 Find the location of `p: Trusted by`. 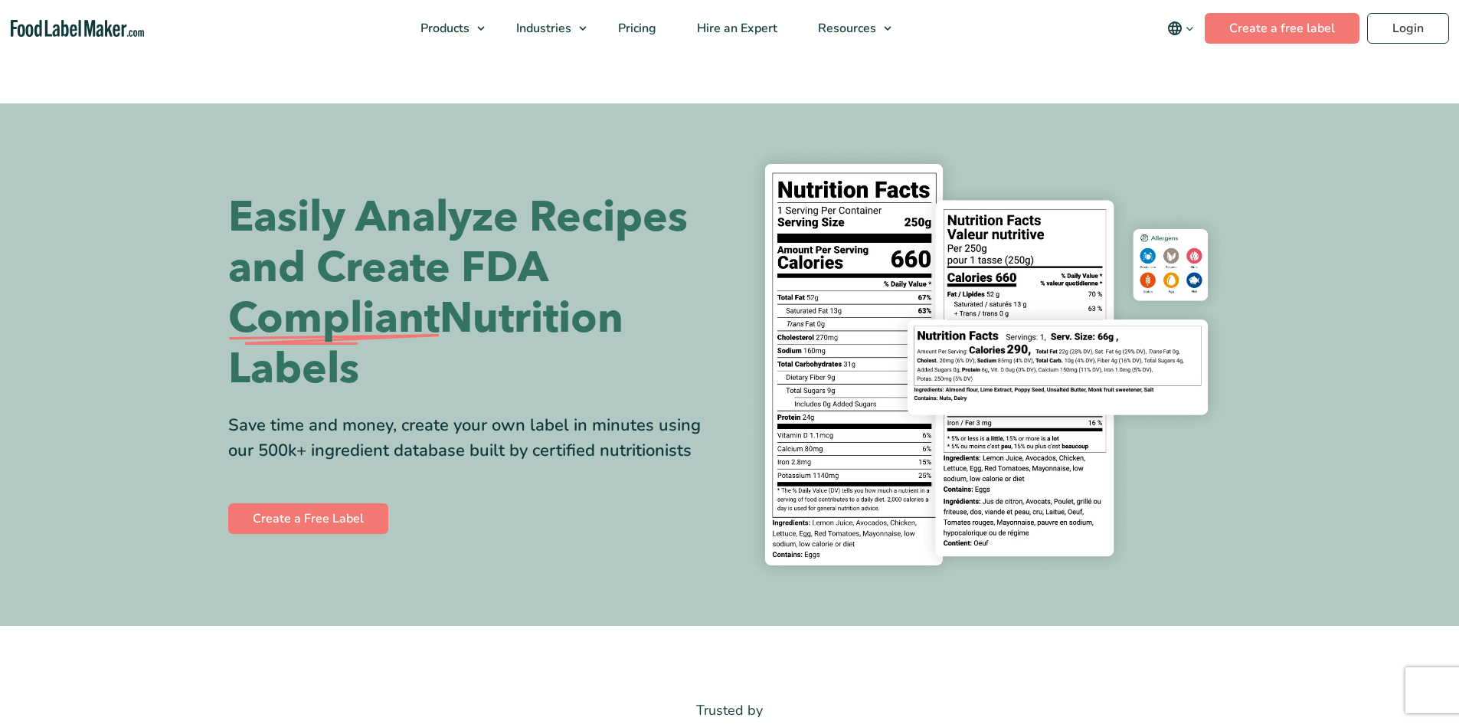

p: Trusted by is located at coordinates (730, 710).